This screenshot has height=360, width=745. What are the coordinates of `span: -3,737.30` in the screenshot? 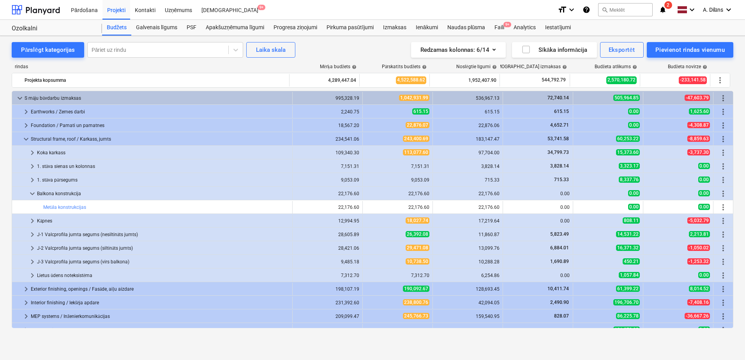 It's located at (698, 152).